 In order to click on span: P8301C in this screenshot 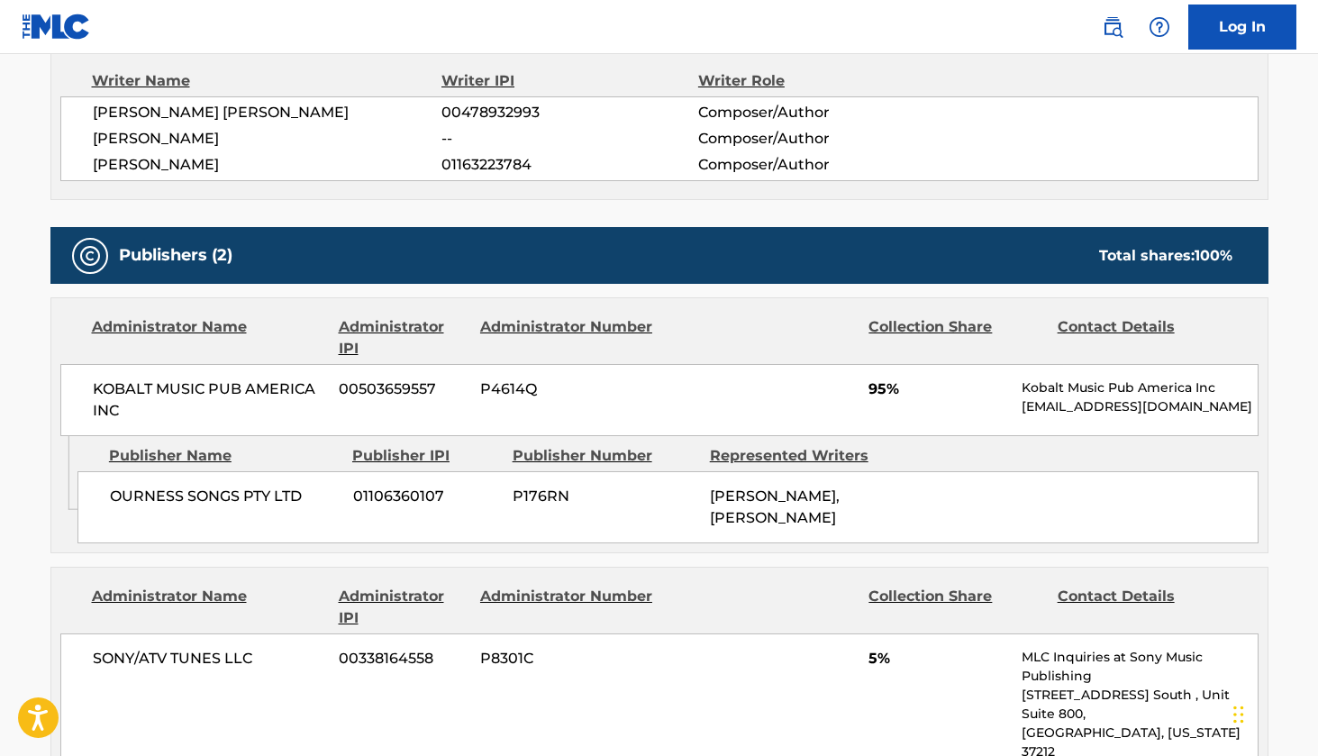, I will do `click(568, 659)`.